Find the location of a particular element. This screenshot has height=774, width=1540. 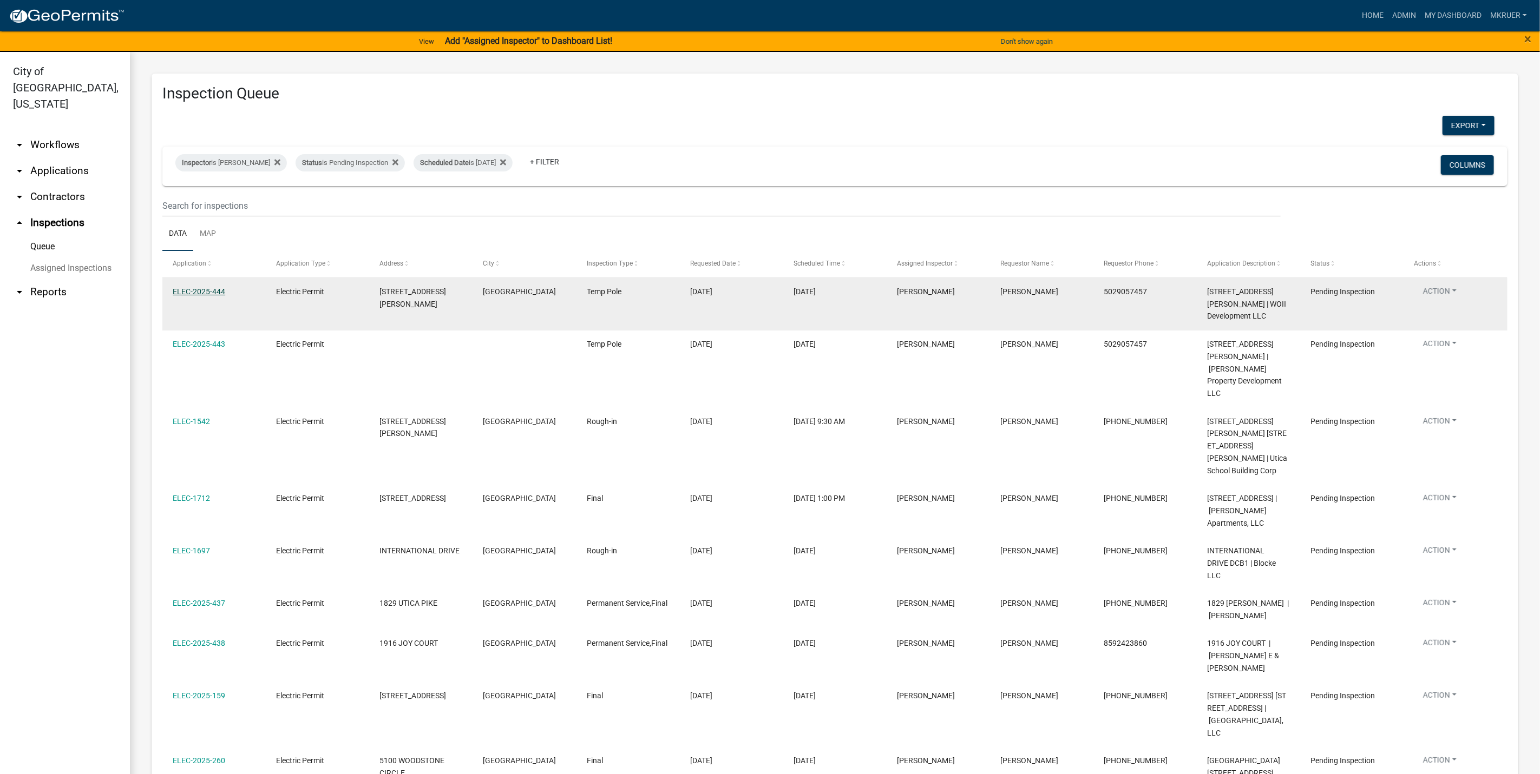

span: 08/13/2025 is located at coordinates (701, 292).